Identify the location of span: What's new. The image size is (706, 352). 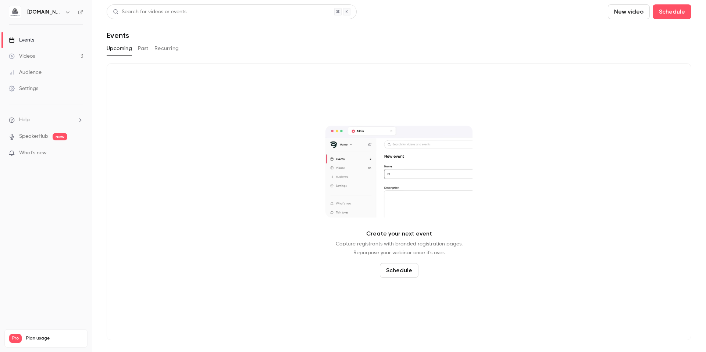
(33, 153).